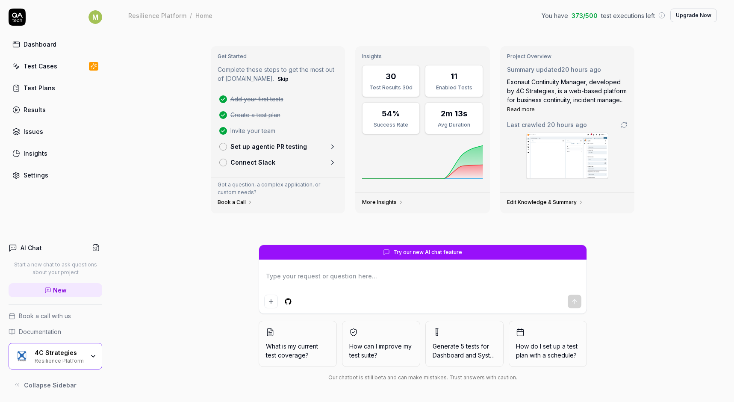 The height and width of the screenshot is (402, 734). What do you see at coordinates (693, 15) in the screenshot?
I see `button: Upgrade Now` at bounding box center [693, 15].